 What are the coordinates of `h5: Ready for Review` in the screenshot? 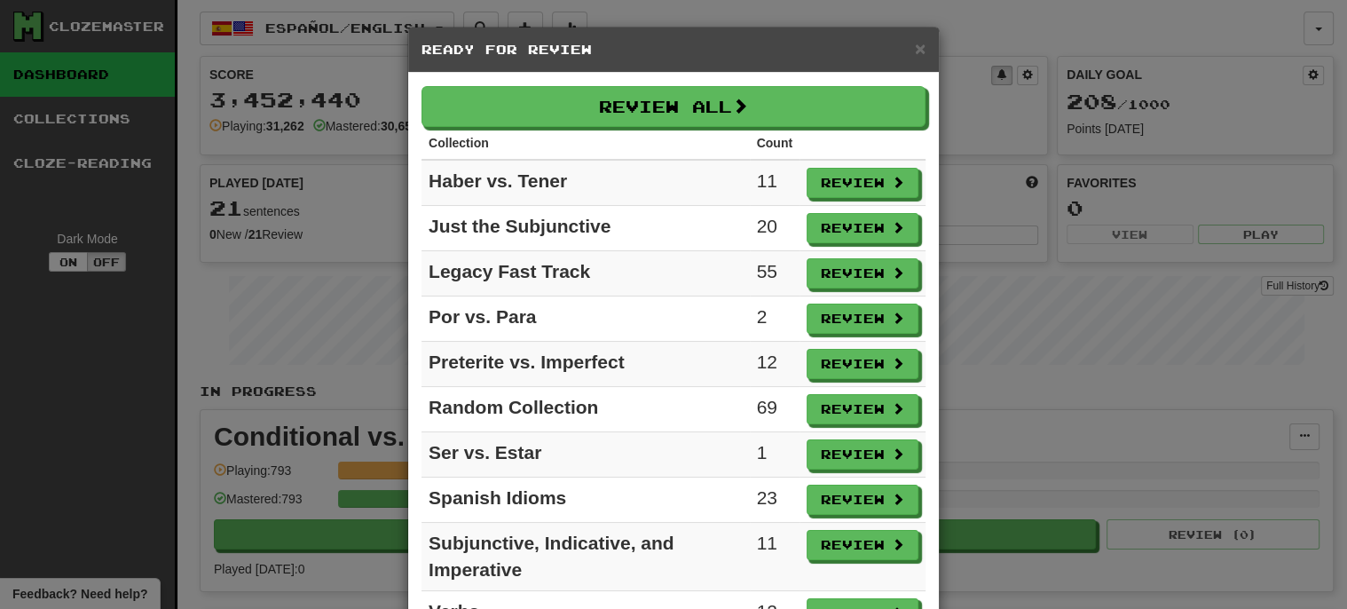 It's located at (673, 50).